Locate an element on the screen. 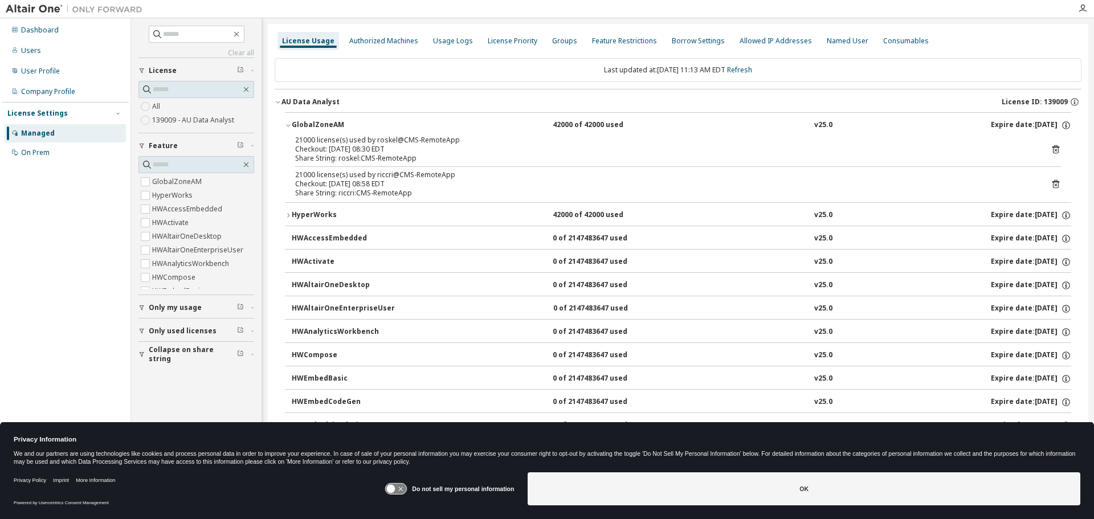 The image size is (1094, 519). div: HyperWorks is located at coordinates (343, 215).